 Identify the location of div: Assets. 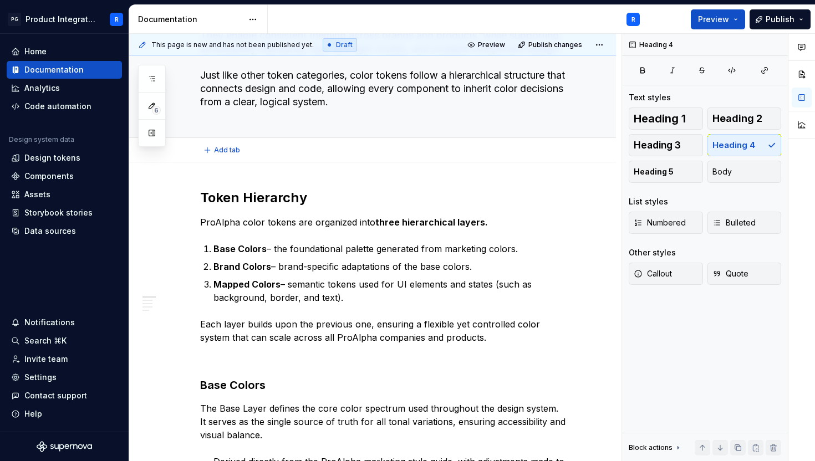
(37, 195).